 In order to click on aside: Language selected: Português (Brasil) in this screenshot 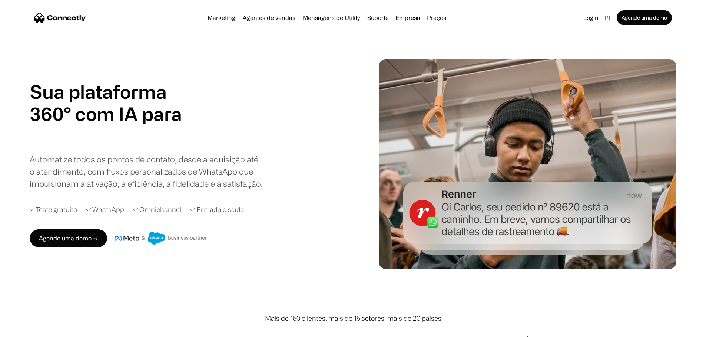, I will do `click(26, 329)`.